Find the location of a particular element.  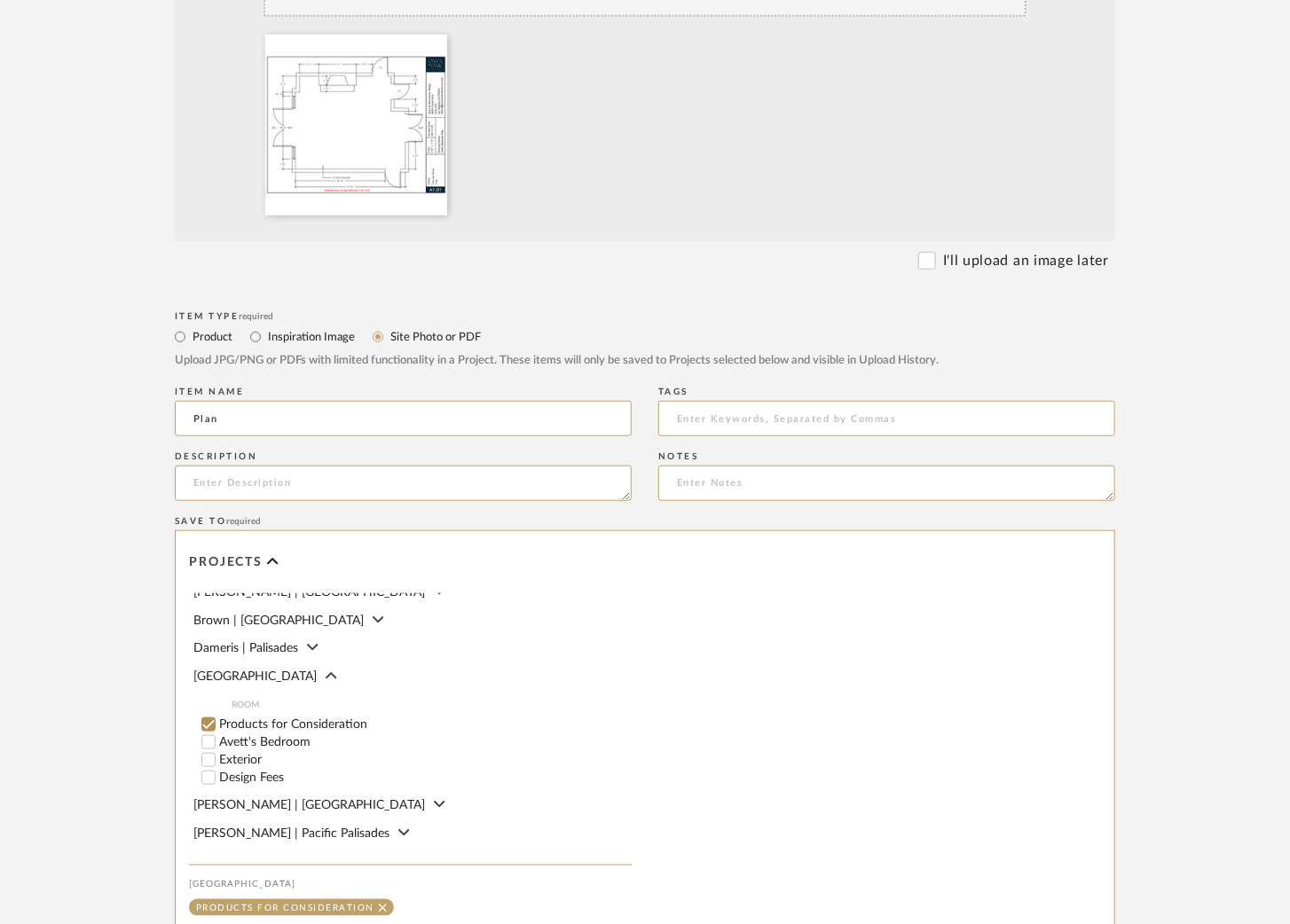

div: Item name is located at coordinates (403, 392).